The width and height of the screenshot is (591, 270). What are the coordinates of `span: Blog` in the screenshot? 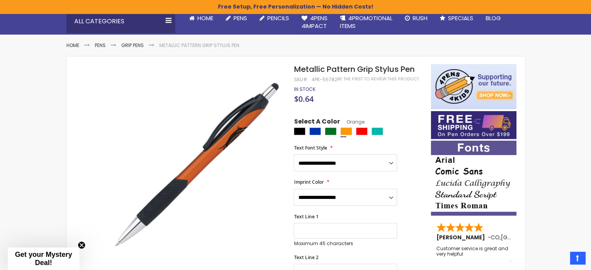 It's located at (493, 18).